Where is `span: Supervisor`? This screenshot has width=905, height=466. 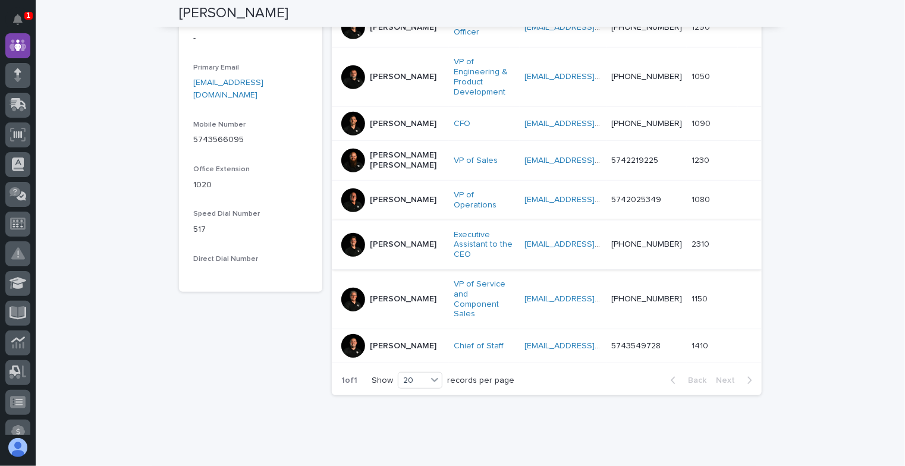 span: Supervisor is located at coordinates (211, 23).